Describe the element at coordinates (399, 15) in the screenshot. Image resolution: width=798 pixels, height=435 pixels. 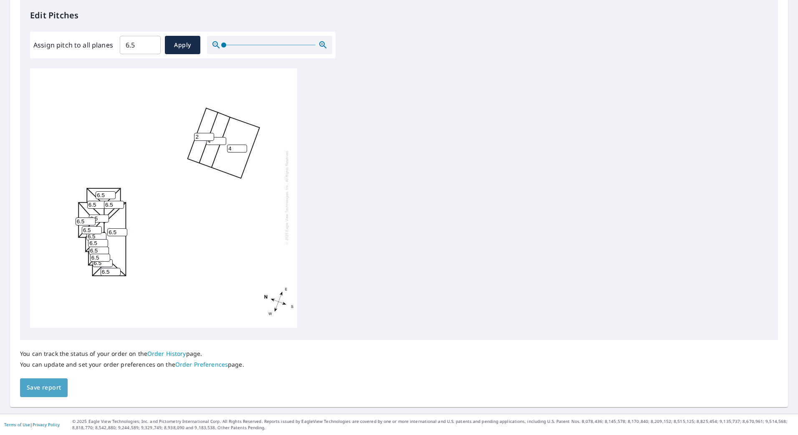
I see `p: Edit Pitches` at that location.